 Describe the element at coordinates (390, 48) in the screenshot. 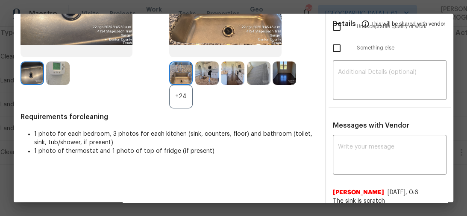

I see `div: Something else` at that location.